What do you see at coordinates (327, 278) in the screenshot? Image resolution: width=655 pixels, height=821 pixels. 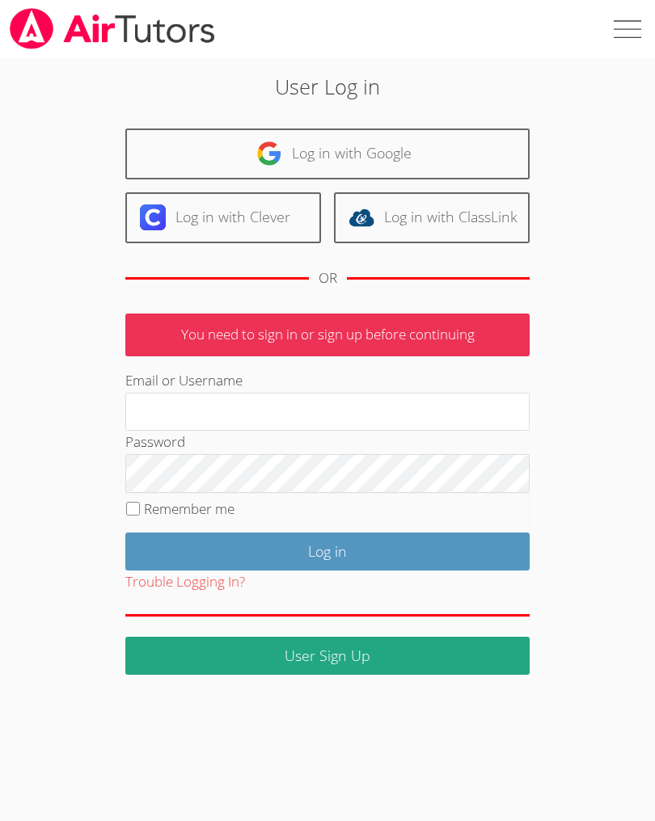 I see `div: OR` at bounding box center [327, 278].